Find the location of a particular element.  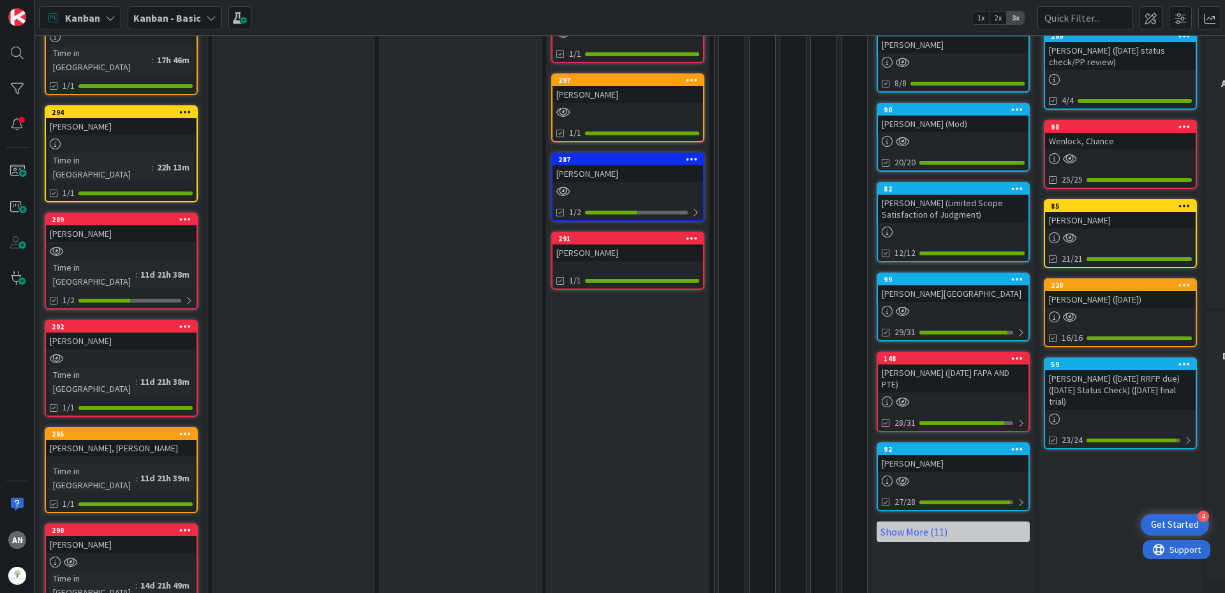

span: 28/31 is located at coordinates (905, 422).